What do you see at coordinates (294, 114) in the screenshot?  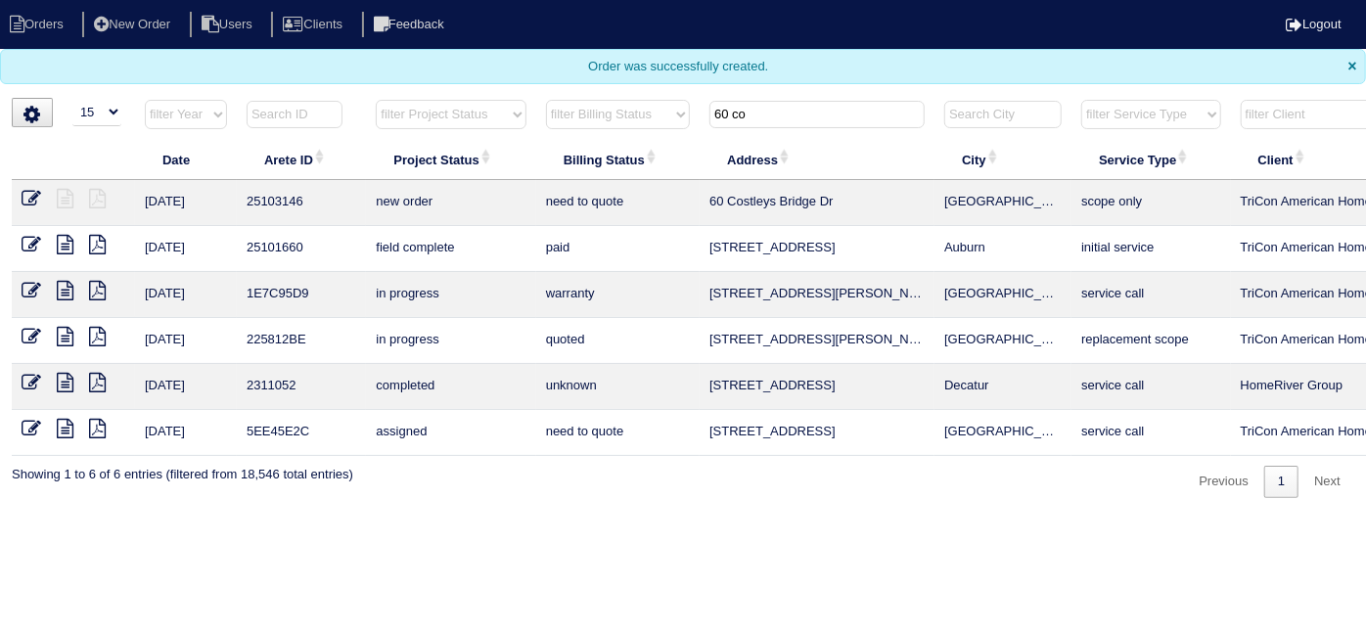 I see `input: Search ID` at bounding box center [294, 114].